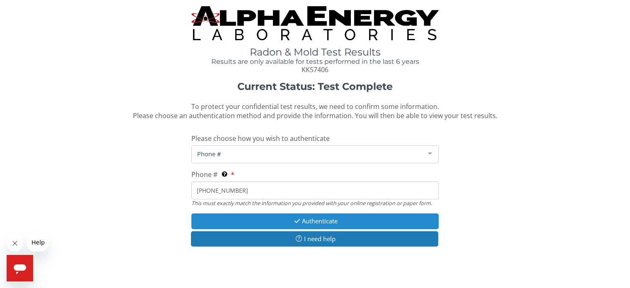 The image size is (630, 288). What do you see at coordinates (315, 86) in the screenshot?
I see `strong: Current Status: Test Complete` at bounding box center [315, 86].